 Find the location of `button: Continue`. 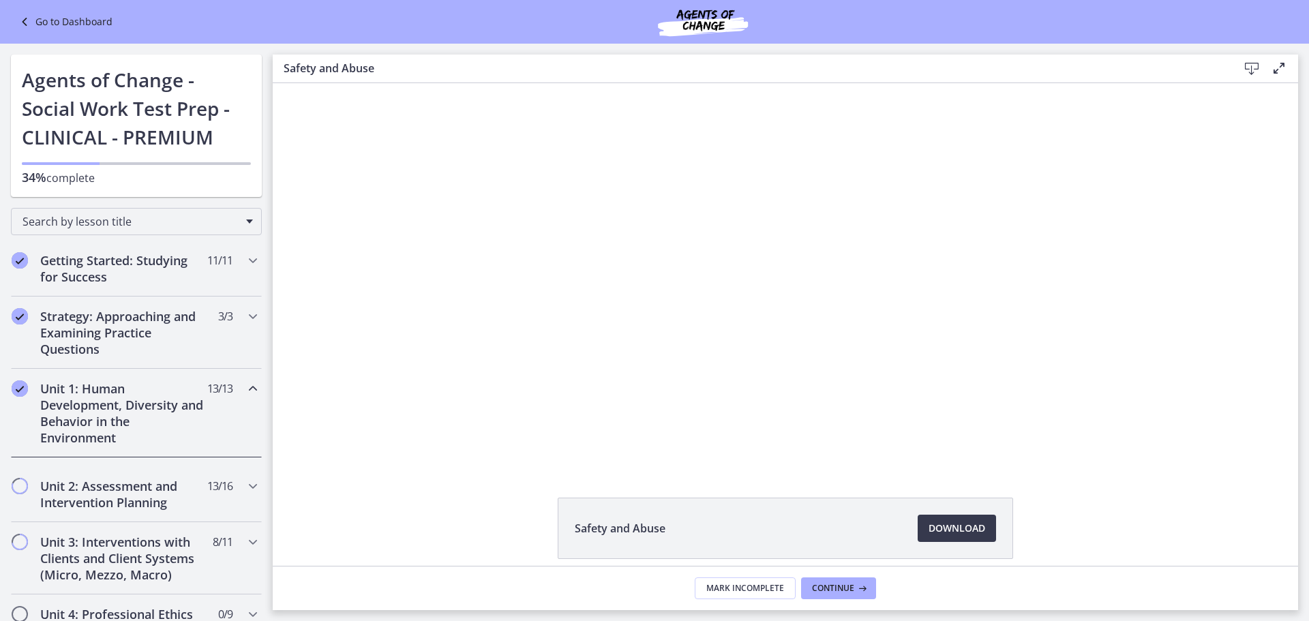

button: Continue is located at coordinates (839, 588).